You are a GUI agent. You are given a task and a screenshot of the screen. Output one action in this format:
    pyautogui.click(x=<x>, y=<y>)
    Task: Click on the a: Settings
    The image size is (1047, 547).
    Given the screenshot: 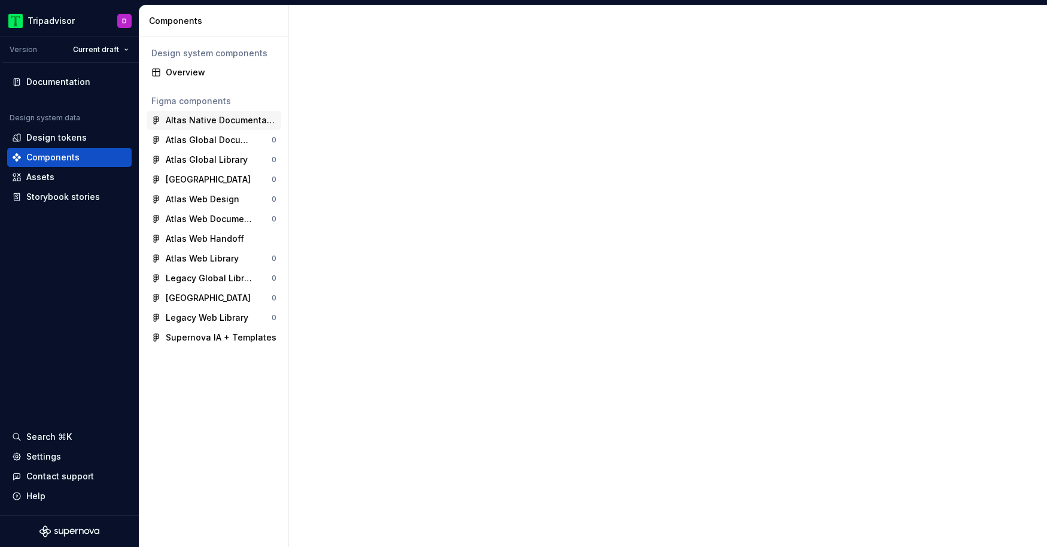 What is the action you would take?
    pyautogui.click(x=69, y=457)
    